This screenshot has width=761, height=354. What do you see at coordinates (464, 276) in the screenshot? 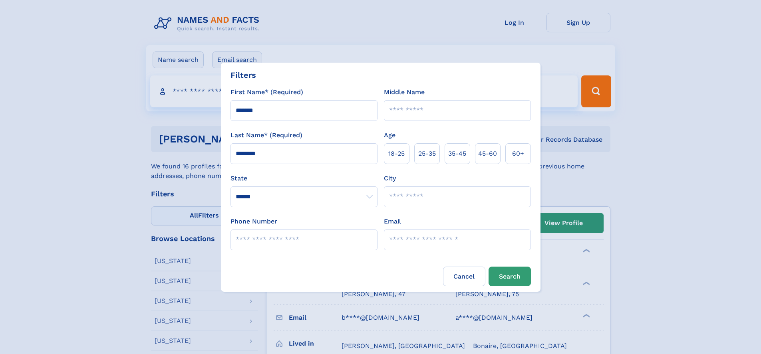
I see `label: Cancel` at bounding box center [464, 276].